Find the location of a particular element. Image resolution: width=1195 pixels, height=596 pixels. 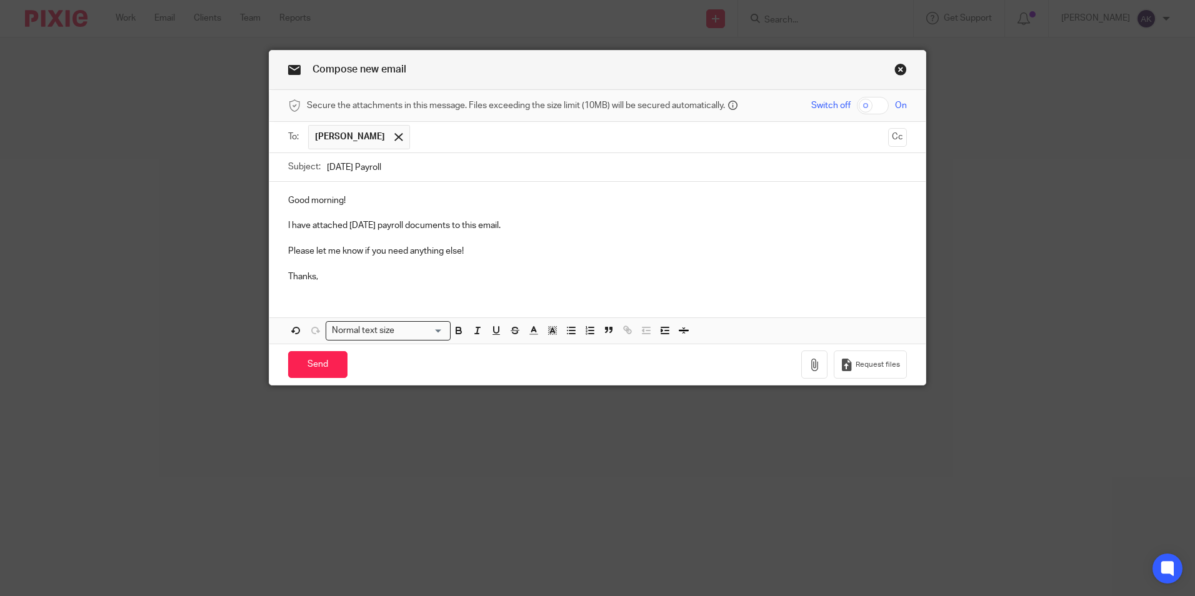

p: Good morning! is located at coordinates (597, 201).